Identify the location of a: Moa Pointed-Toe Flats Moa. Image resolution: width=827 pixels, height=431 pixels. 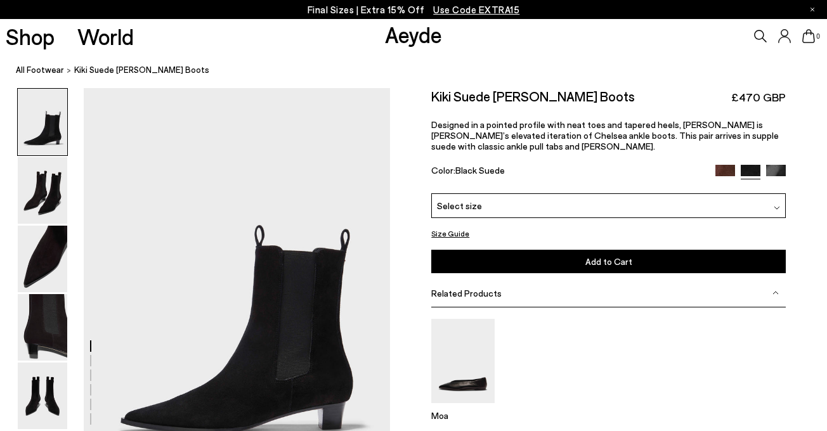
(463, 408).